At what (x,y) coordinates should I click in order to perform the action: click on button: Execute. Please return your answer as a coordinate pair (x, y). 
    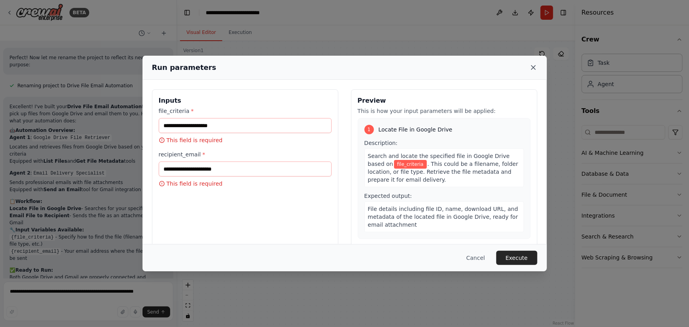
    Looking at the image, I should click on (516, 258).